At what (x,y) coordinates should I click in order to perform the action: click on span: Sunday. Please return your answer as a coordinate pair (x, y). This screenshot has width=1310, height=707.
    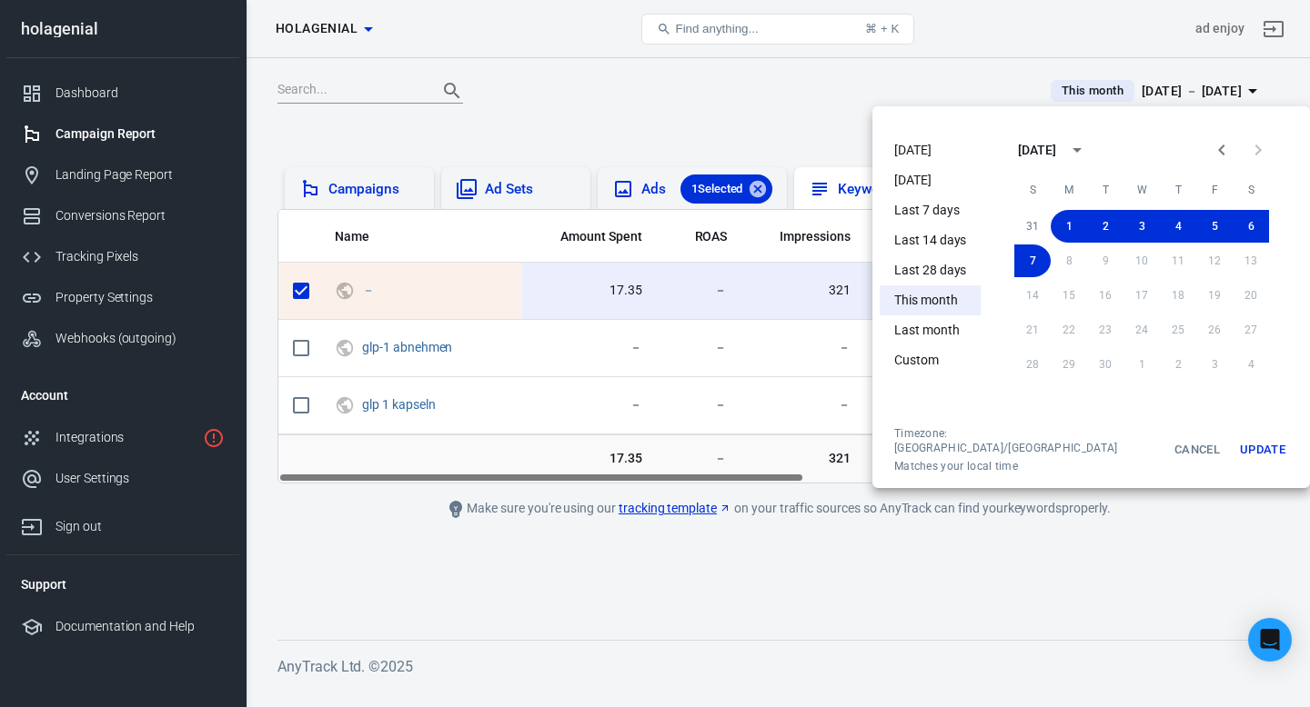
    Looking at the image, I should click on (1032, 190).